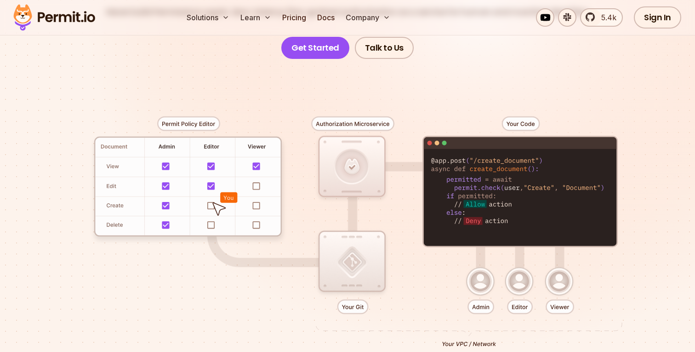  What do you see at coordinates (384, 48) in the screenshot?
I see `a: Talk to Us` at bounding box center [384, 48].